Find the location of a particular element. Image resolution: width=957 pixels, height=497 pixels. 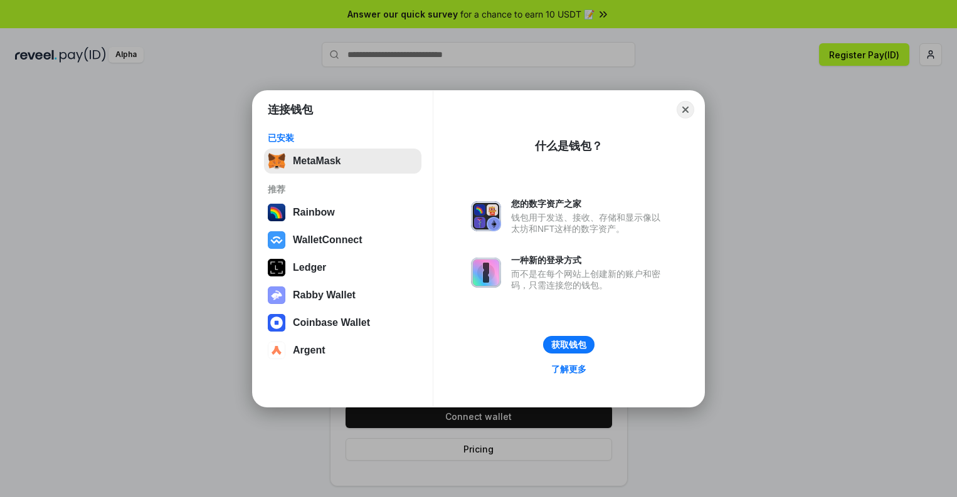

div: 钱包用于发送、接收、存储和显示像以太坊和NFT这样的数字资产。 is located at coordinates (589, 223).